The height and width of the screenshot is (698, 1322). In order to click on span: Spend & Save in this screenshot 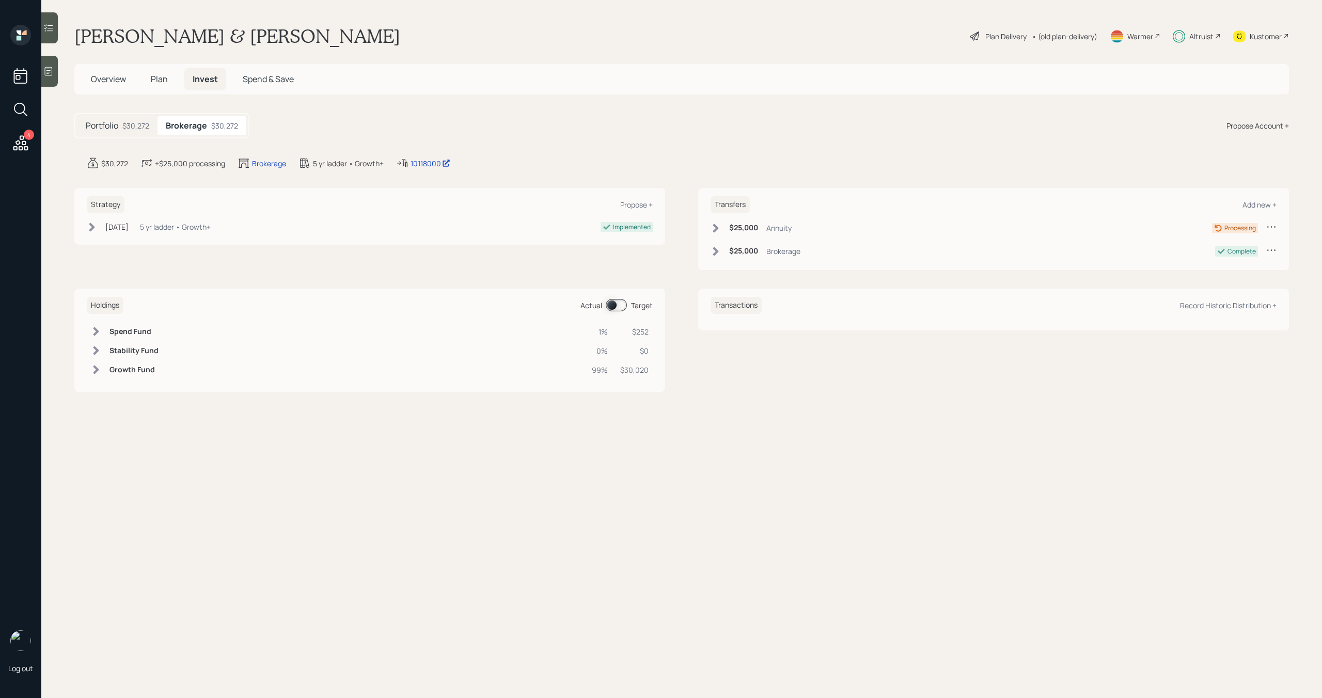, I will do `click(268, 79)`.